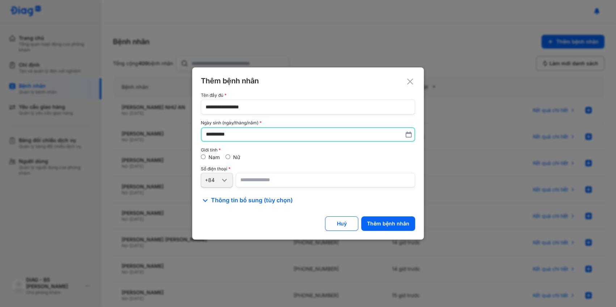 This screenshot has width=616, height=307. I want to click on label: Nam, so click(214, 157).